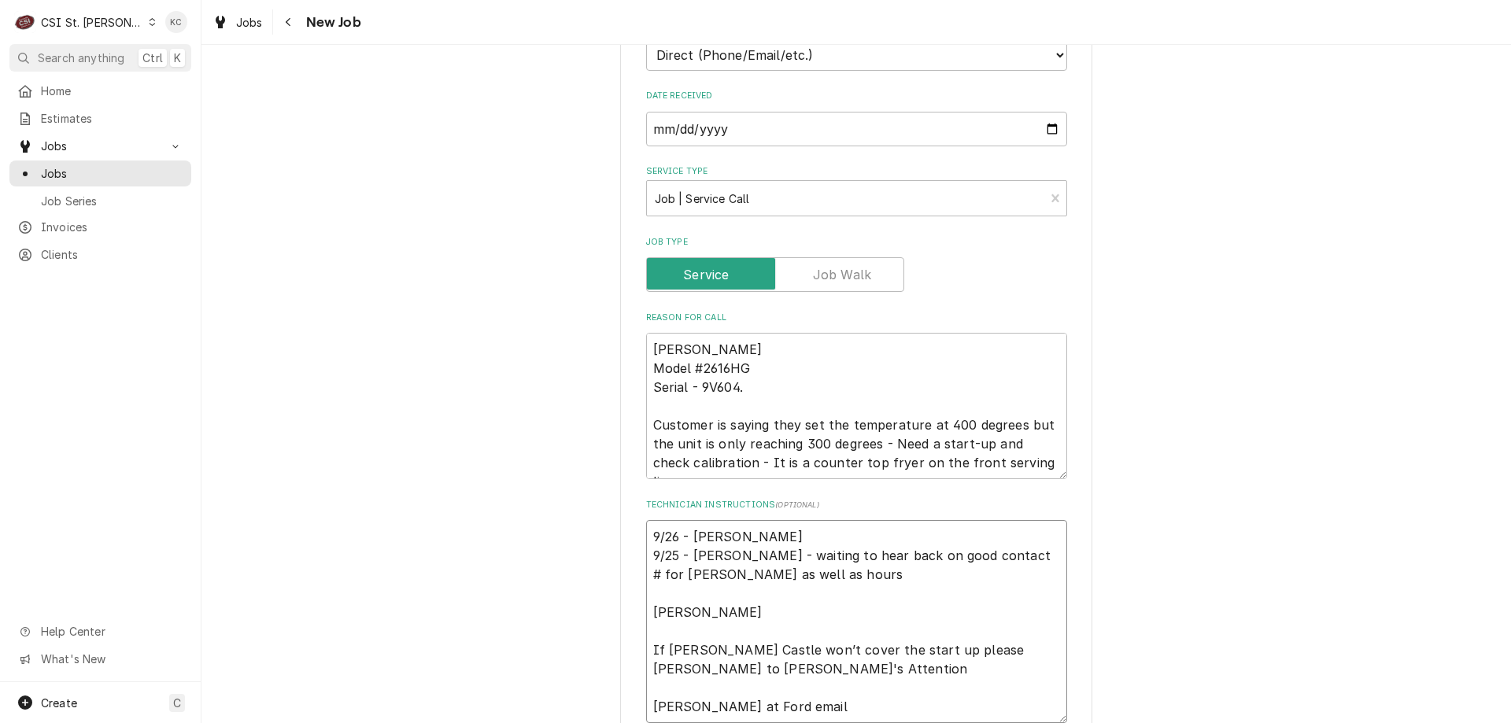 The width and height of the screenshot is (1511, 723). I want to click on label: Date Received, so click(856, 96).